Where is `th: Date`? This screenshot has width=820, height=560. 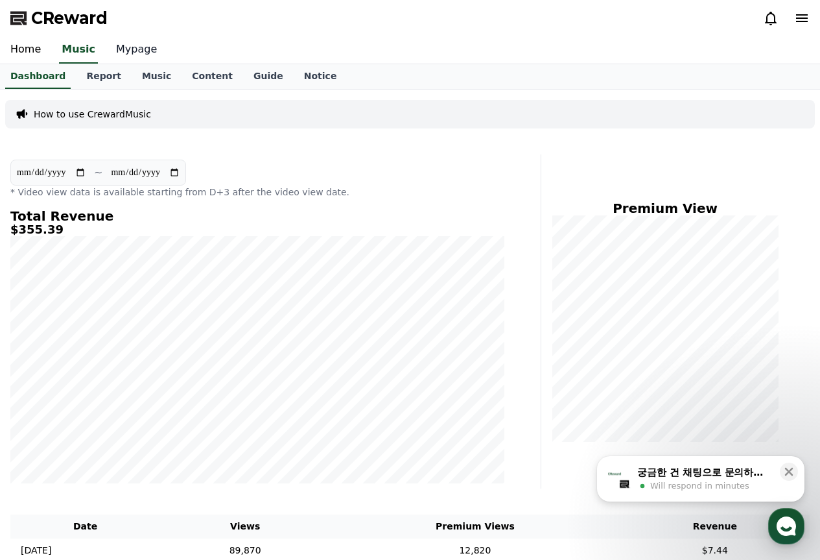 th: Date is located at coordinates (85, 526).